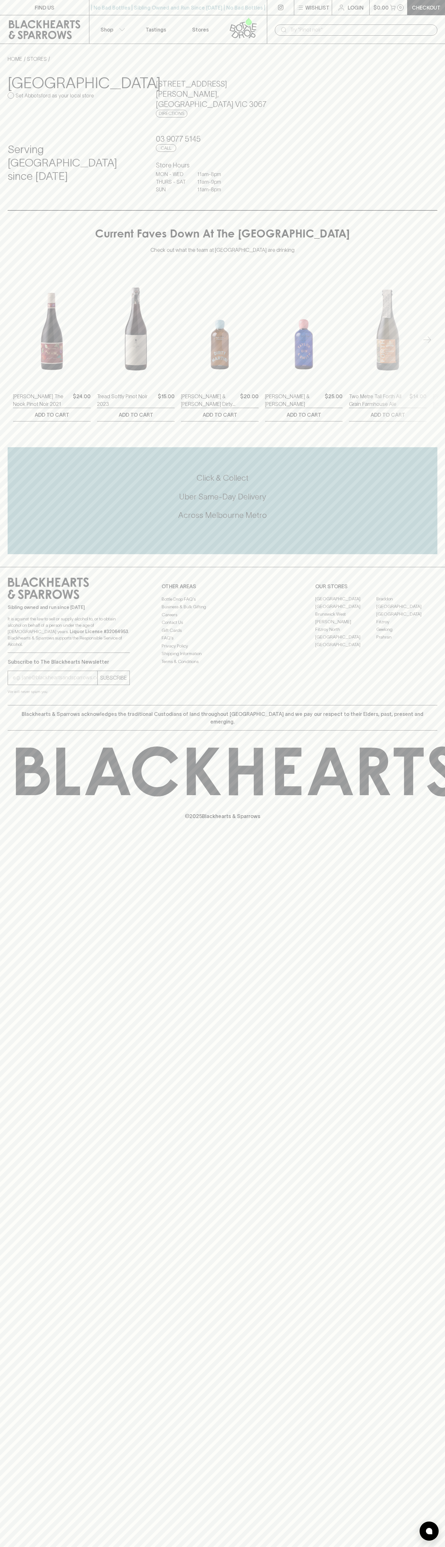 Image resolution: width=445 pixels, height=1547 pixels. What do you see at coordinates (346, 630) in the screenshot?
I see `a: Fitzroy North` at bounding box center [346, 630].